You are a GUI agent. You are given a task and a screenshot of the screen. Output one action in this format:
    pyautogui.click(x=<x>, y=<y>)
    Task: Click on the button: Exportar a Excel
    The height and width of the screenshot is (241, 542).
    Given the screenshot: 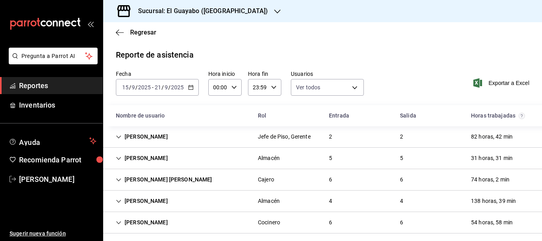 What is the action you would take?
    pyautogui.click(x=502, y=83)
    